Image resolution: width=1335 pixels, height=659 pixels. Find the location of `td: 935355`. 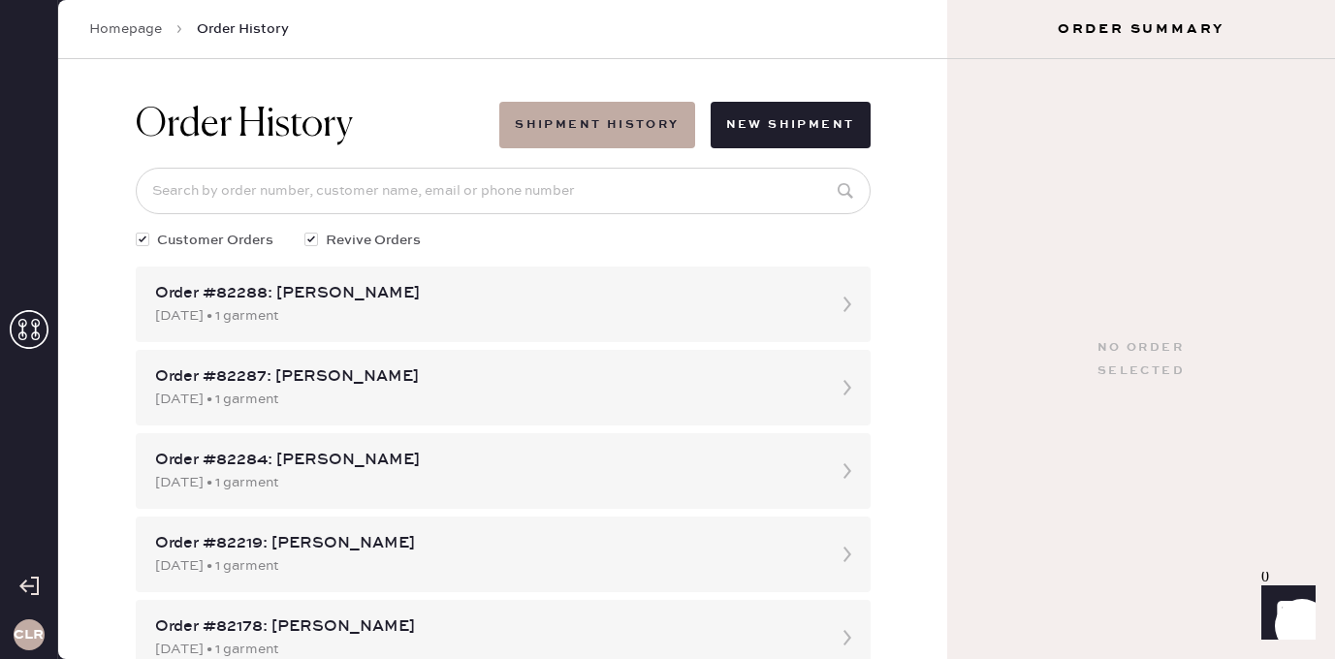

td: 935355 is located at coordinates (117, 353).